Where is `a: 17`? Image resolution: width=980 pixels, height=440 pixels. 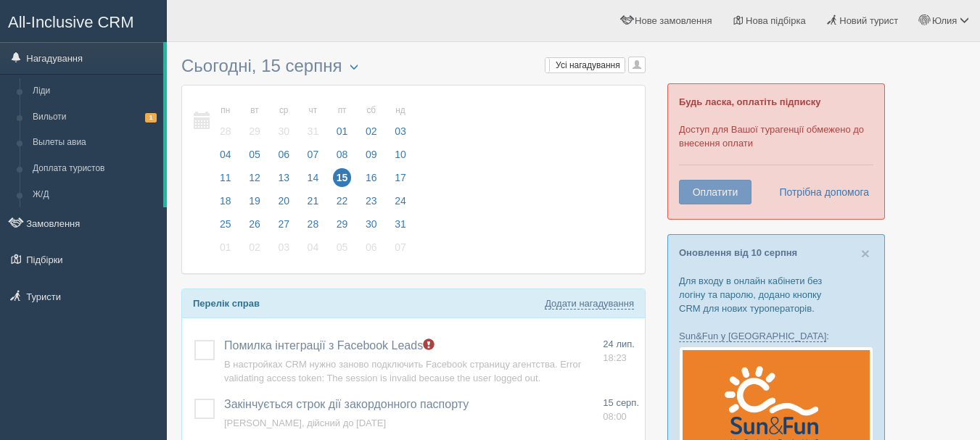
a: 17 is located at coordinates (398, 181).